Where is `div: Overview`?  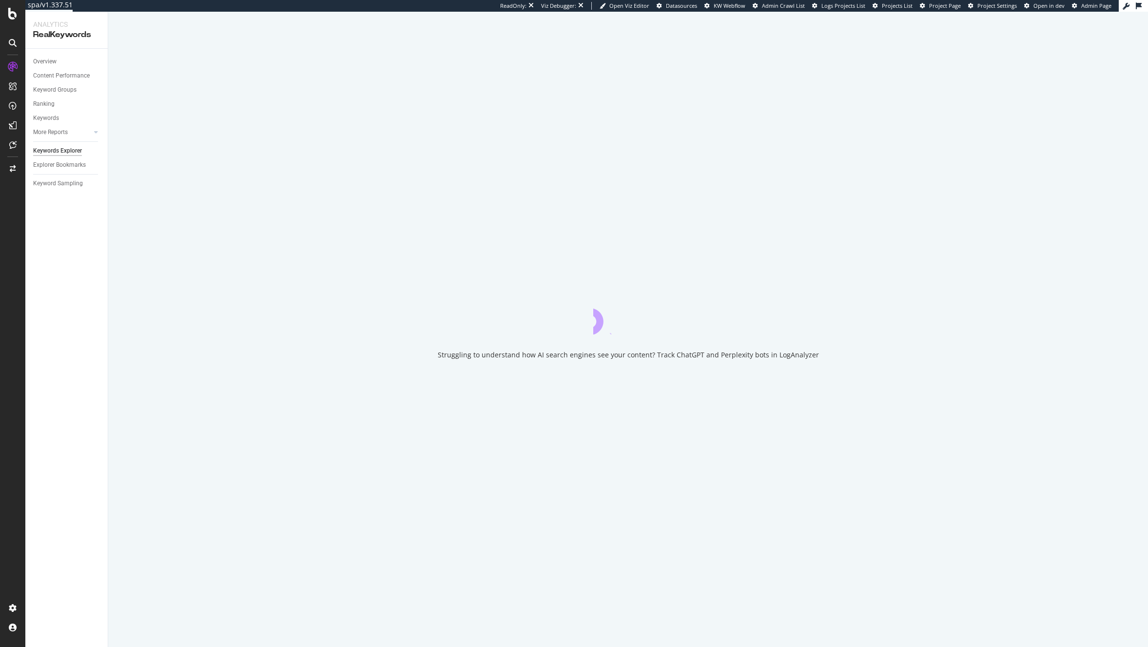
div: Overview is located at coordinates (45, 61).